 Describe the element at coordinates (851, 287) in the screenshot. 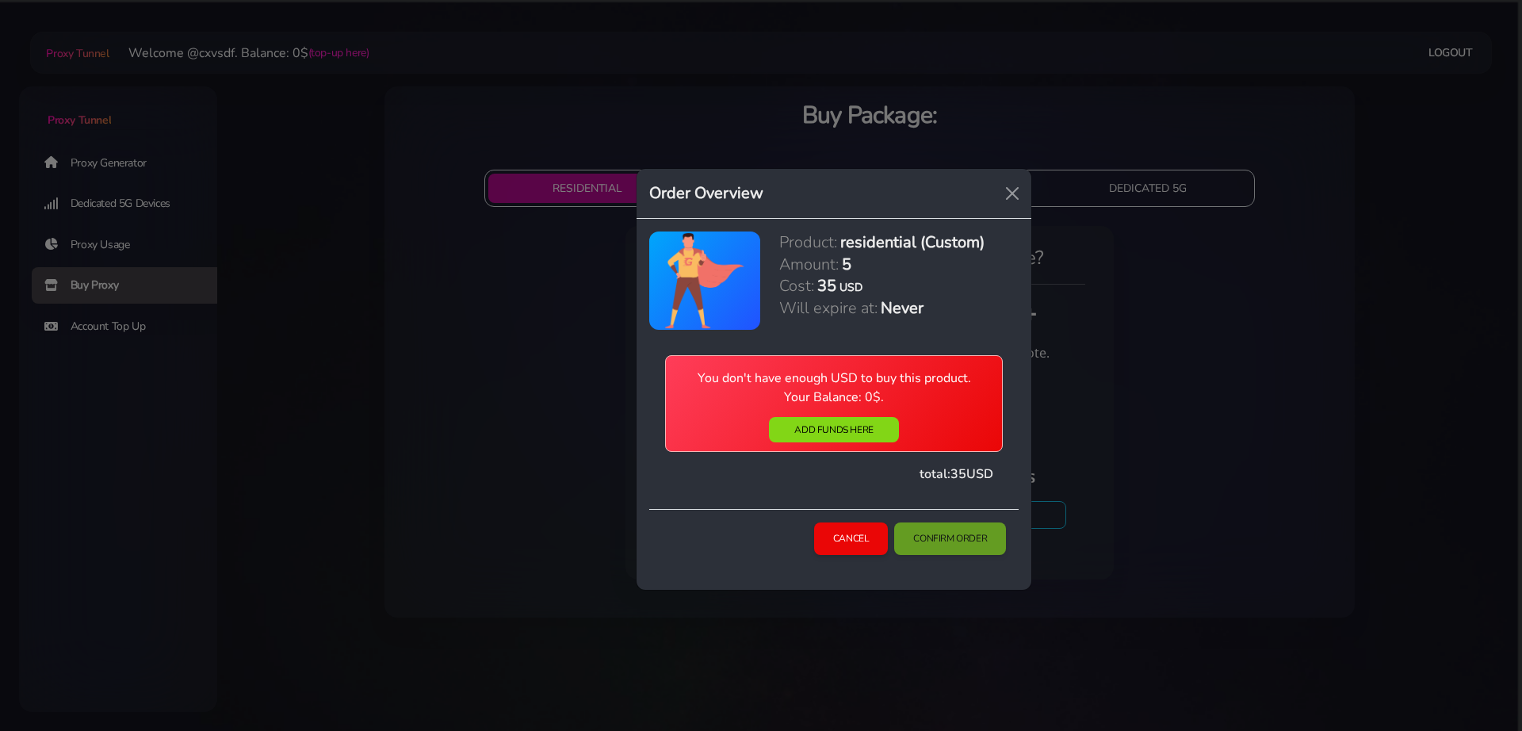

I see `h6: USD` at that location.